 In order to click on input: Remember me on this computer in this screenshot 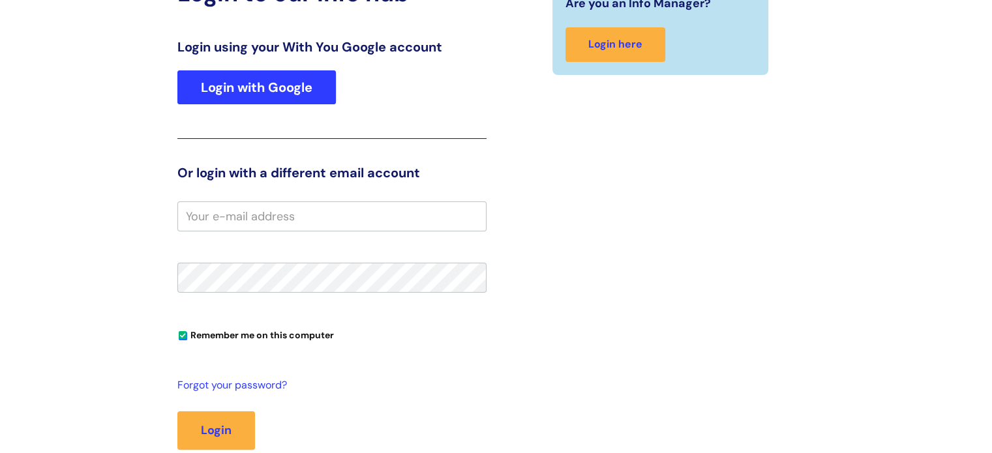, I will do `click(183, 336)`.